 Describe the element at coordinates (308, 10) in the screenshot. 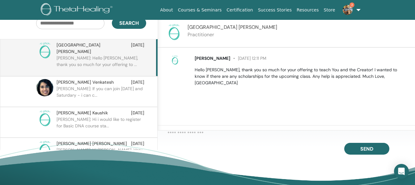

I see `a: Resources` at that location.